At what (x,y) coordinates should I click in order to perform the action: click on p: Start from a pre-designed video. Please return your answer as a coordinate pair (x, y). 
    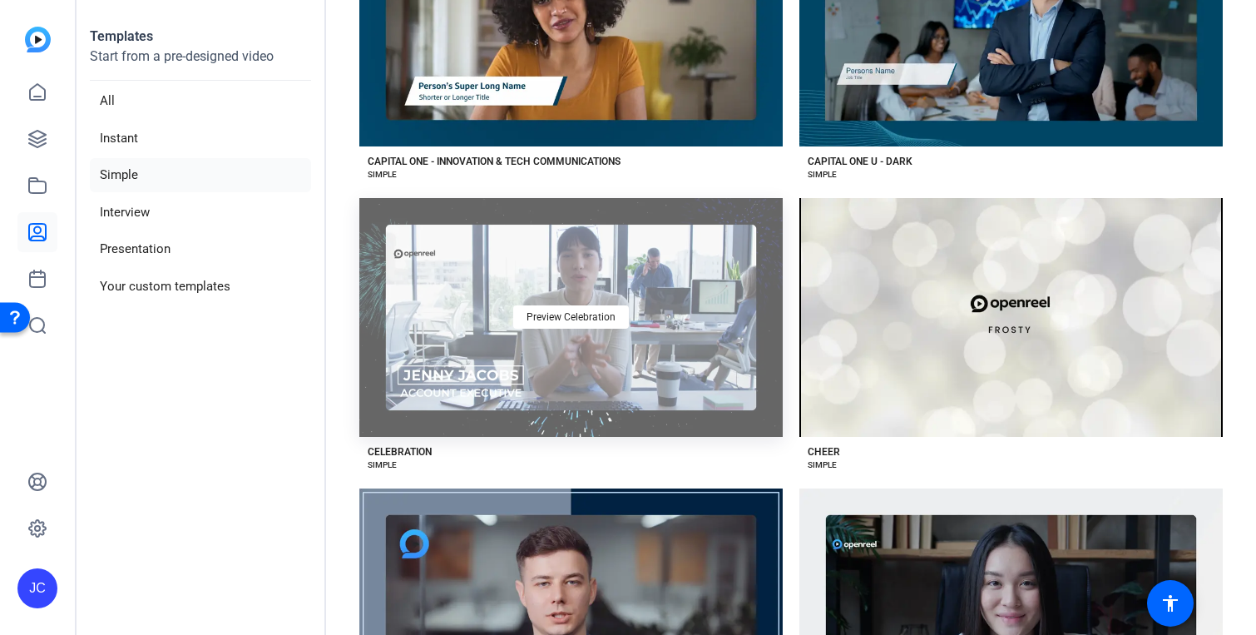
    Looking at the image, I should click on (201, 63).